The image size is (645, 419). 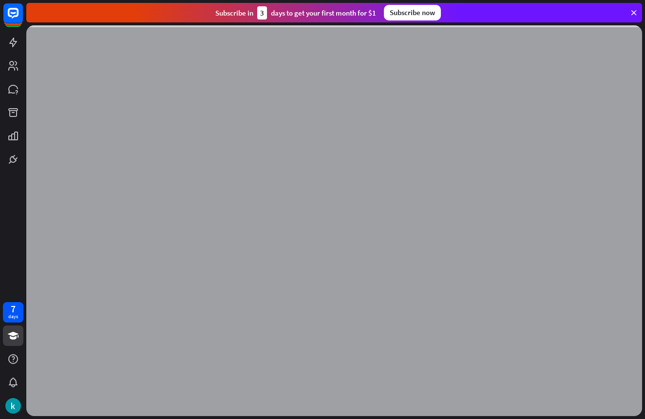 I want to click on div: Subscribe in days to get your first month for $1, so click(x=296, y=13).